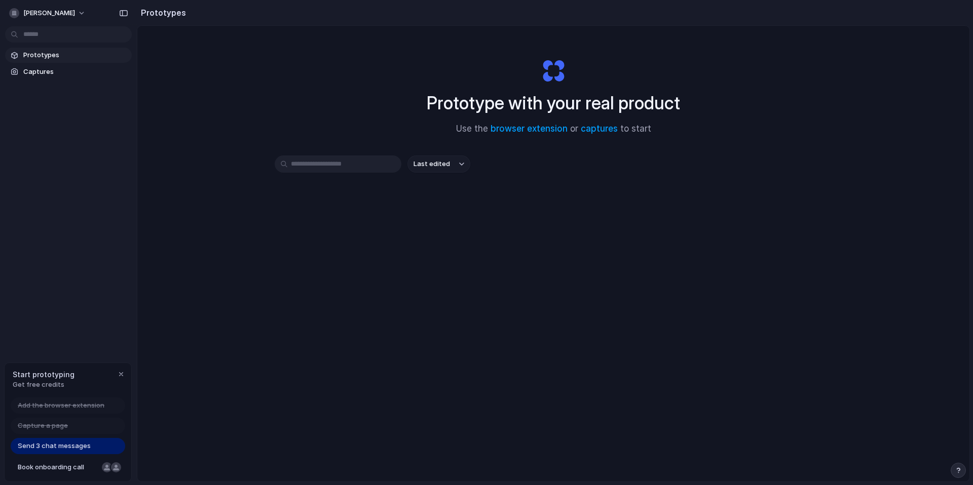  Describe the element at coordinates (439, 164) in the screenshot. I see `button: Last edited` at that location.